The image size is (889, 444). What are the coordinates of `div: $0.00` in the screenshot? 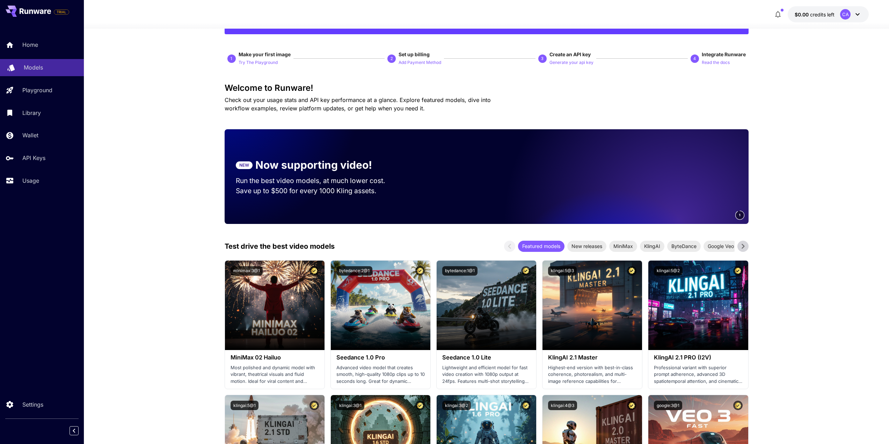 It's located at (815, 14).